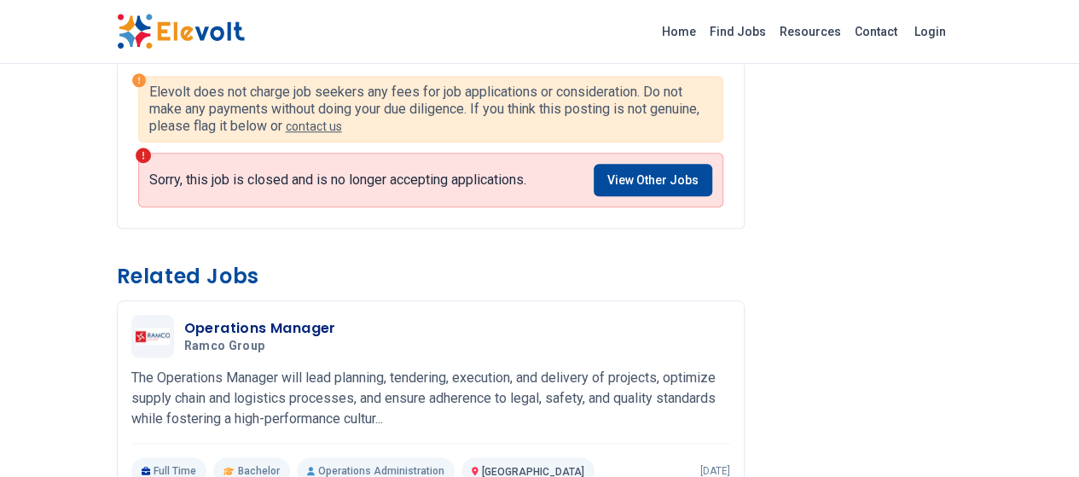  What do you see at coordinates (811, 32) in the screenshot?
I see `a: Resources` at bounding box center [811, 32].